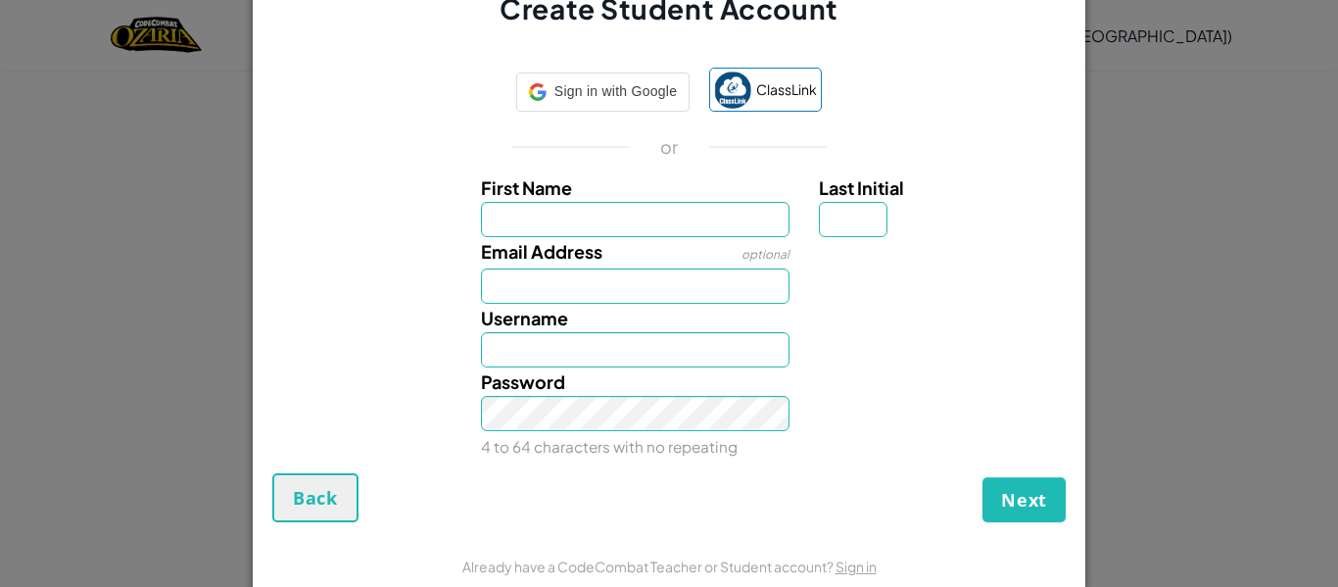  I want to click on p: or, so click(669, 147).